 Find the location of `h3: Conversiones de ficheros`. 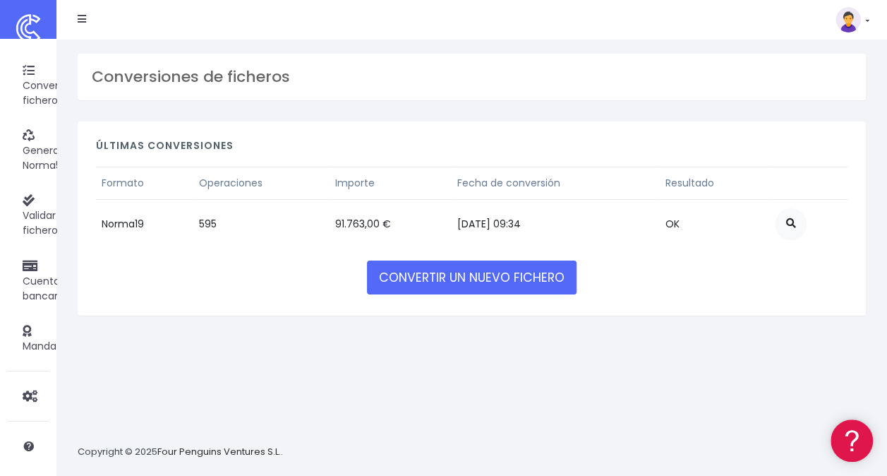

h3: Conversiones de ficheros is located at coordinates (472, 77).